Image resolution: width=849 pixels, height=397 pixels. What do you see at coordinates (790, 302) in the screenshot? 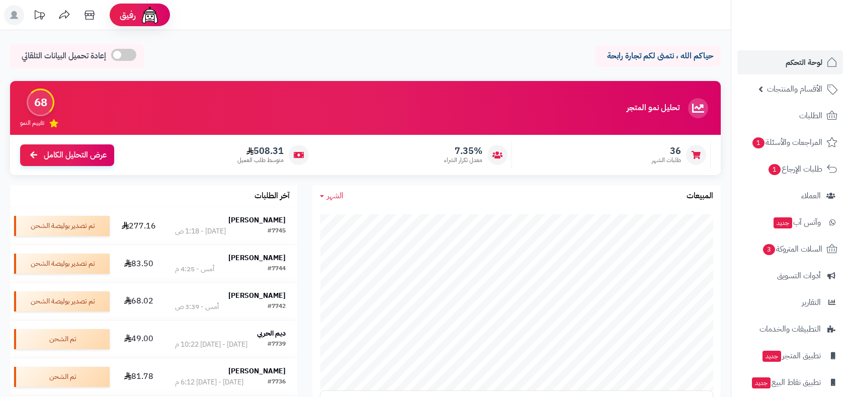
I see `a: التقارير` at bounding box center [790, 302].